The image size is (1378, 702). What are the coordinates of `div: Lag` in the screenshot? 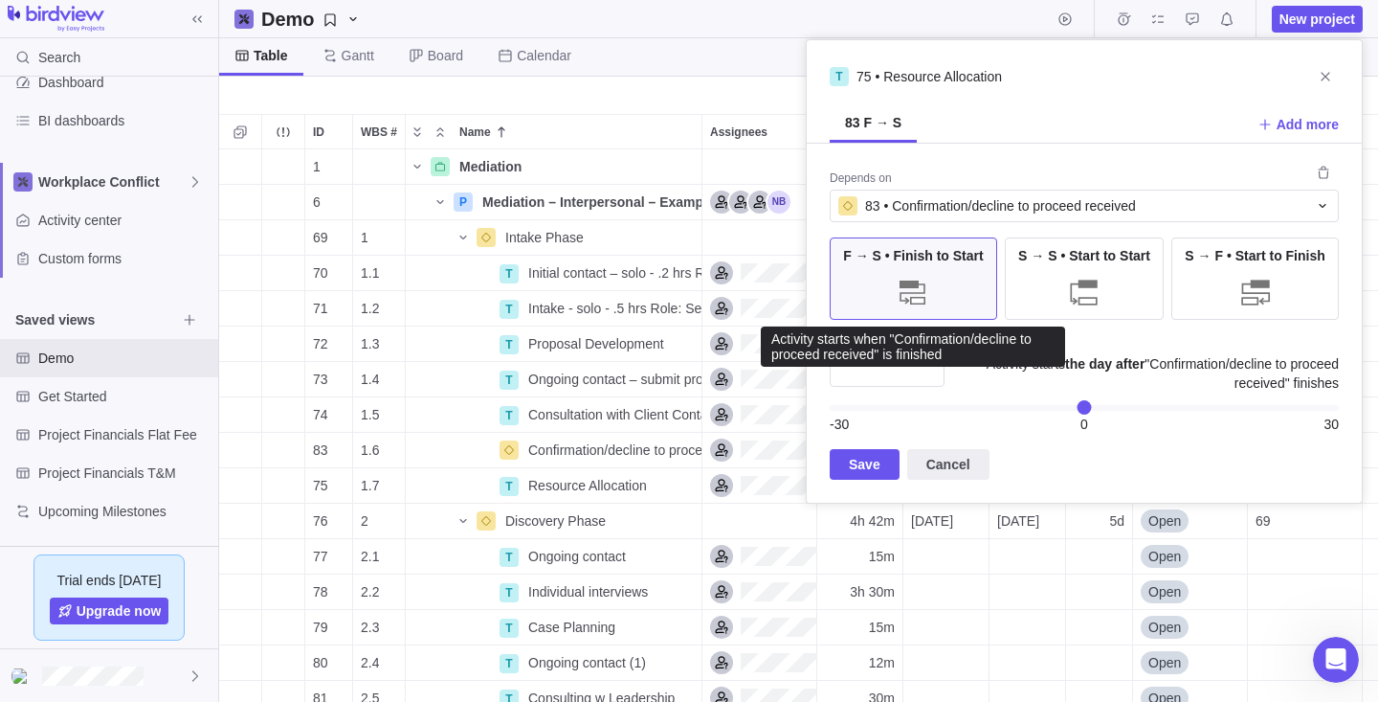 It's located at (1084, 345).